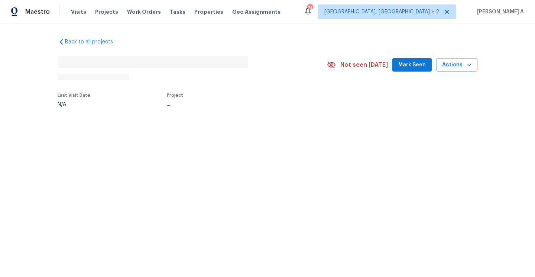  What do you see at coordinates (412, 65) in the screenshot?
I see `button: Mark Seen` at bounding box center [412, 65].